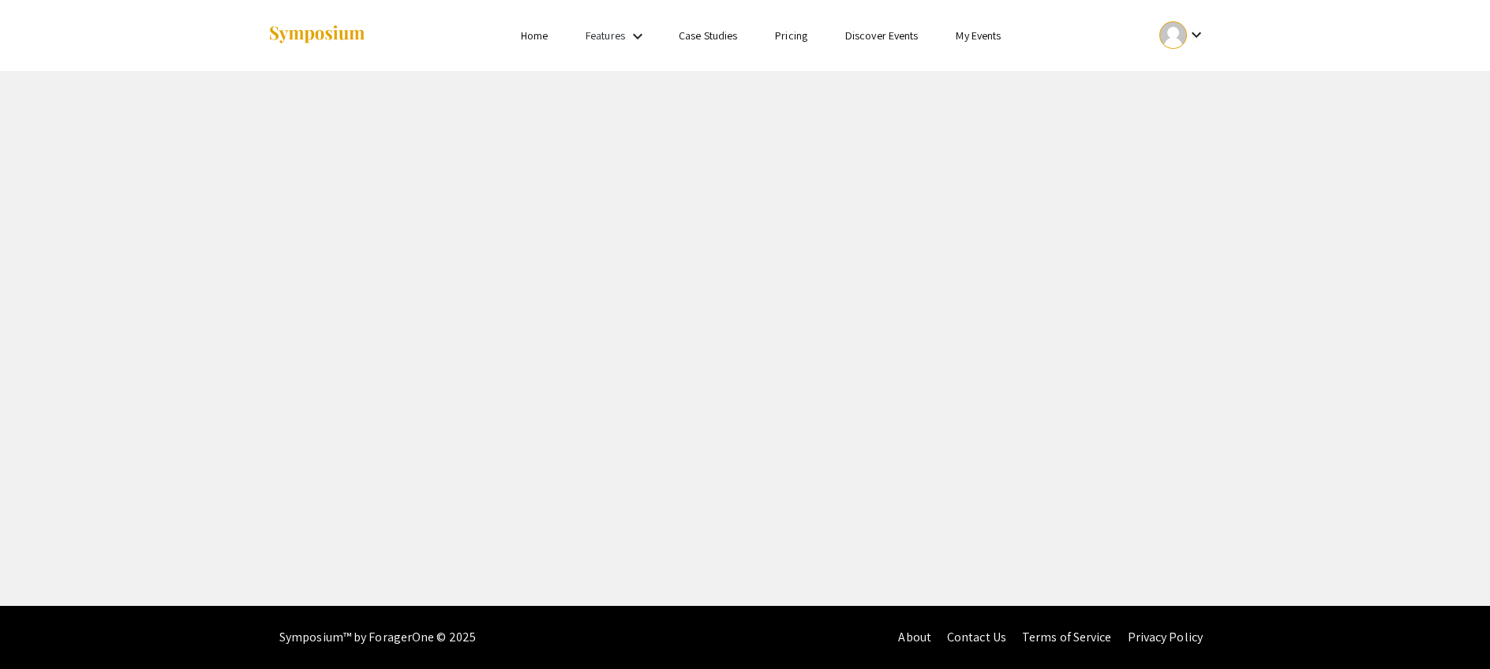  Describe the element at coordinates (1067, 637) in the screenshot. I see `a: Terms of Service` at that location.